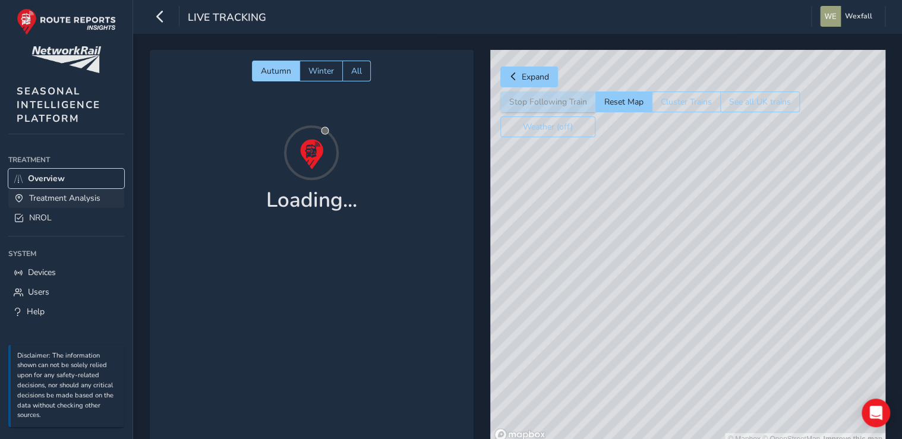  Describe the element at coordinates (66, 272) in the screenshot. I see `a: Devices` at that location.